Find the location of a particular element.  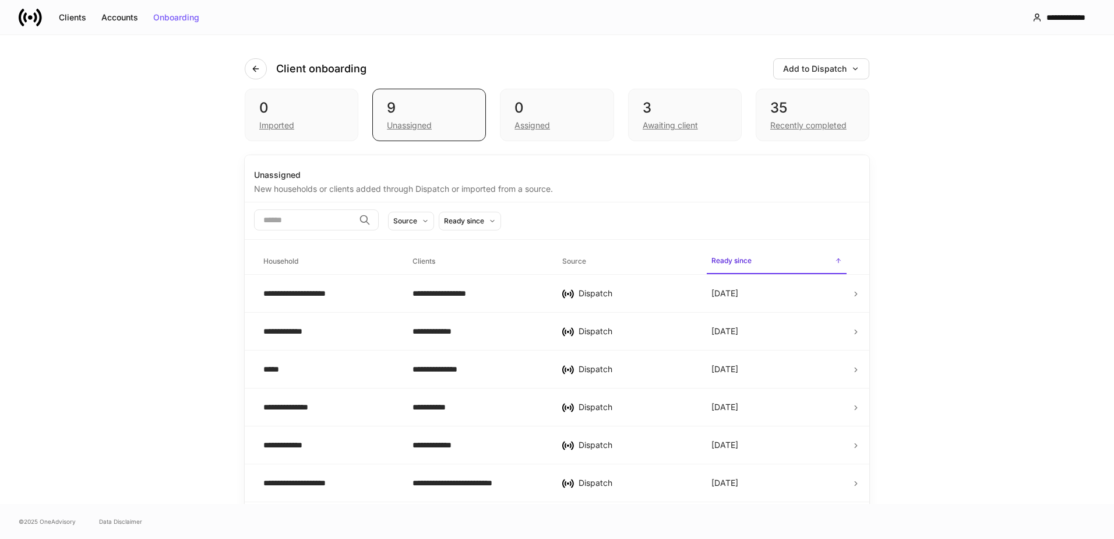

div: Onboarding is located at coordinates (176, 17).